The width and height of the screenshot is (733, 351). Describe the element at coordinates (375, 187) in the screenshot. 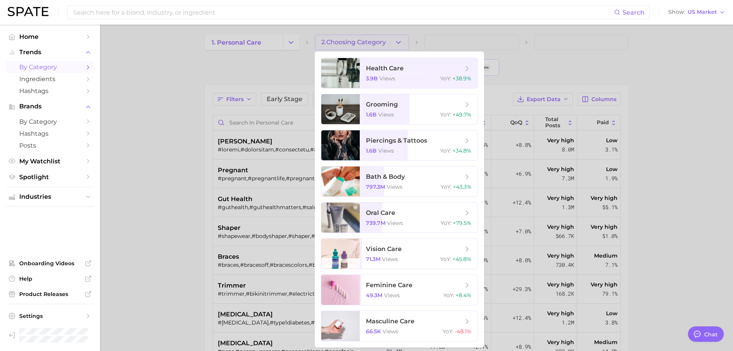

I see `span: 797.3m` at that location.